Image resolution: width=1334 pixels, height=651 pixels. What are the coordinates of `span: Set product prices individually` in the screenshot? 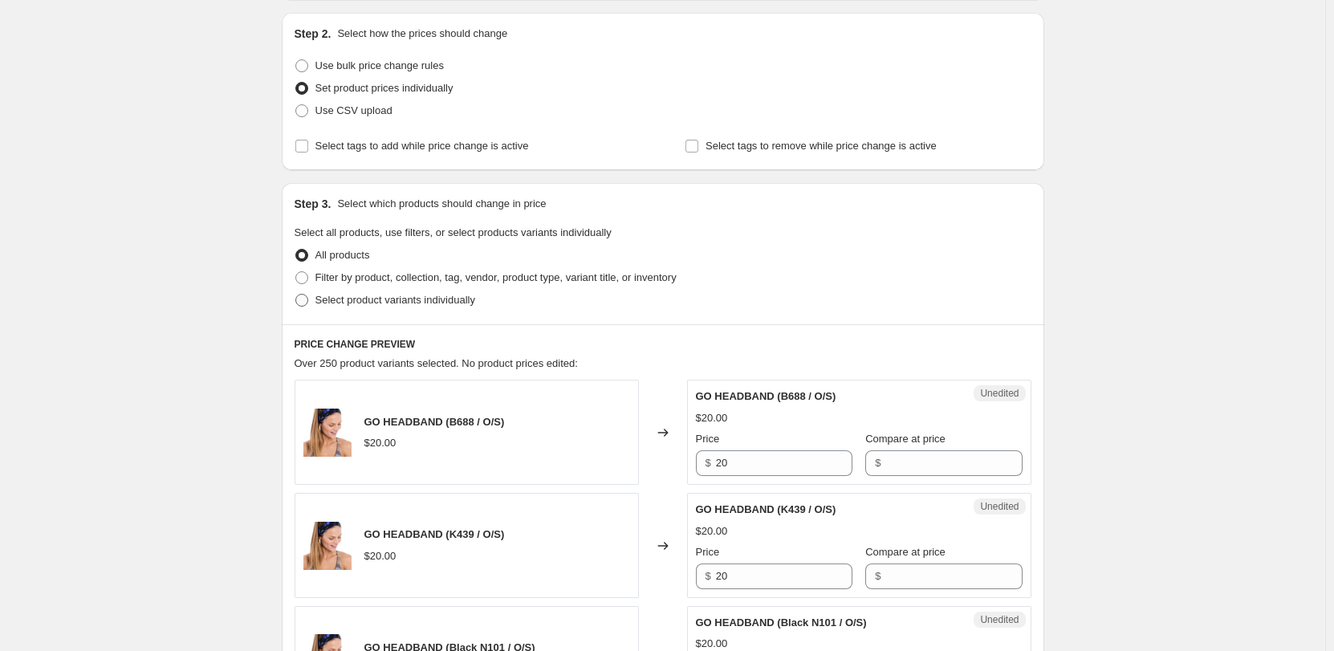 It's located at (384, 87).